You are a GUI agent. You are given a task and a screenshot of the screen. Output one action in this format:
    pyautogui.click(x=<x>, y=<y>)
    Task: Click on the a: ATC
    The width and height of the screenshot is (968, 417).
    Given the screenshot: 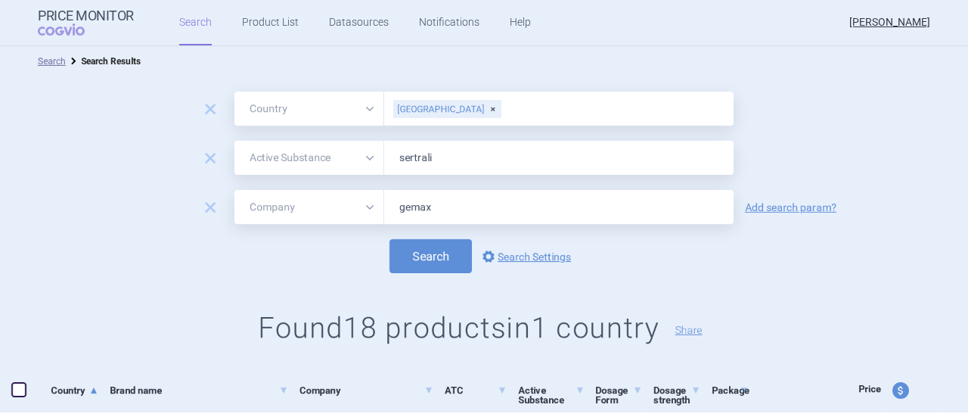 What is the action you would take?
    pyautogui.click(x=476, y=389)
    